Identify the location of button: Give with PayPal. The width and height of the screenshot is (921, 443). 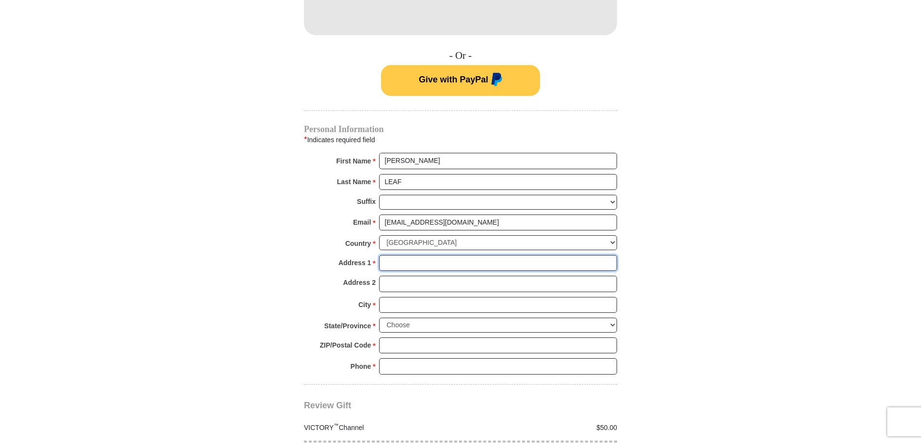
(460, 80).